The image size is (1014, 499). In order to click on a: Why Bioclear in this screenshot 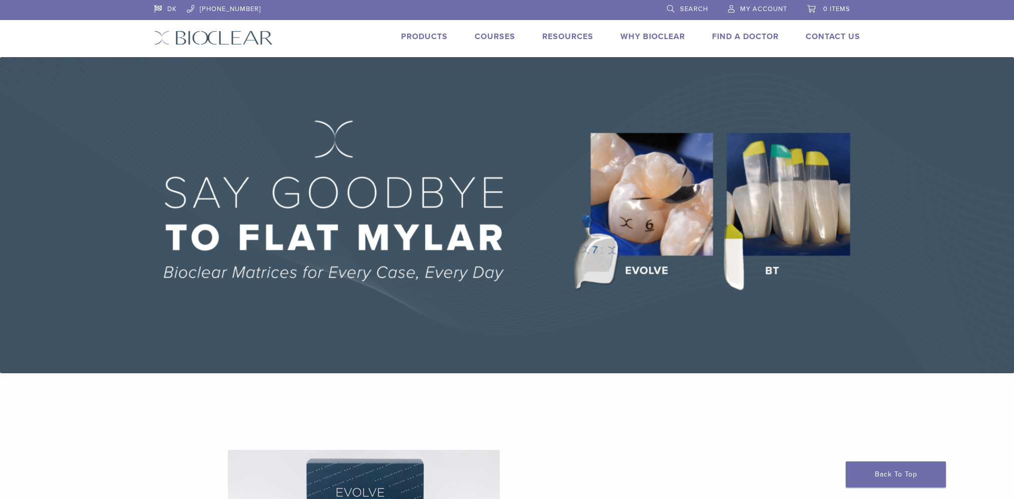, I will do `click(652, 37)`.